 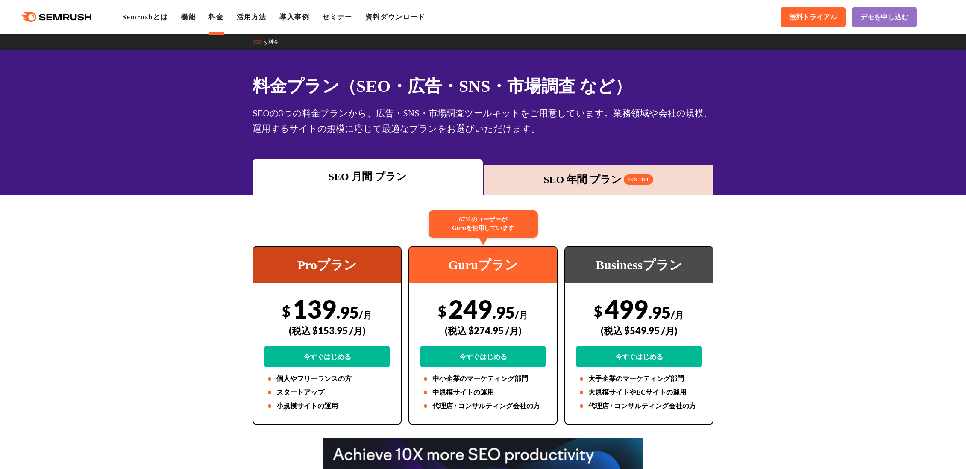 I want to click on div: 249, so click(x=483, y=330).